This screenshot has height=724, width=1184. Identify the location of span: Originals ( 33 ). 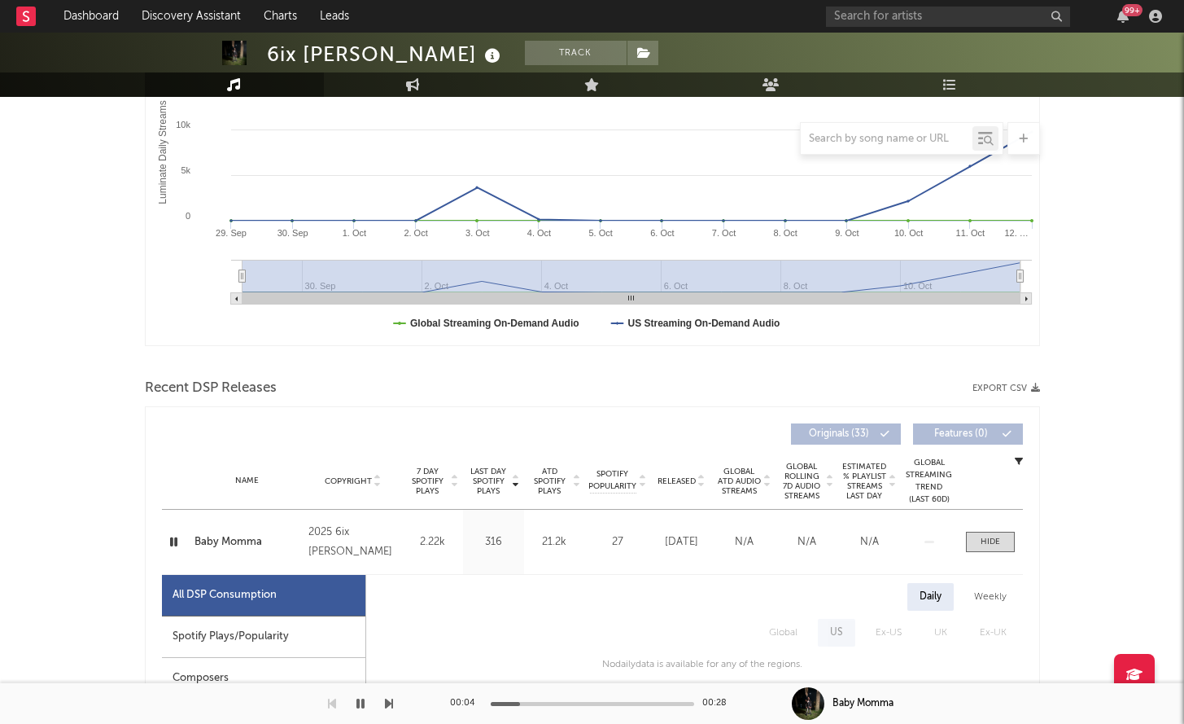
(839, 434).